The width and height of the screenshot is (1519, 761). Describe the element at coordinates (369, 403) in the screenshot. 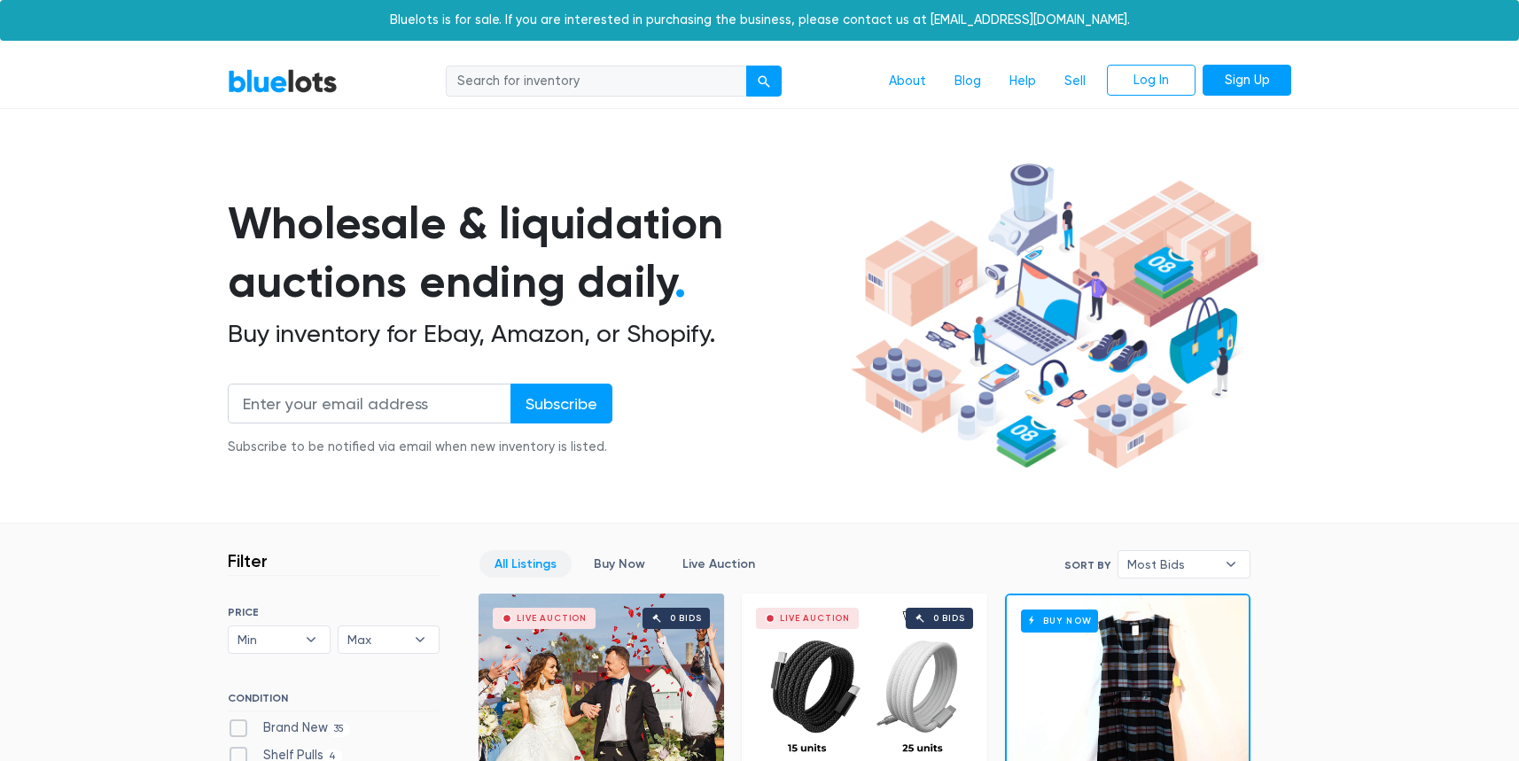

I see `input: Enter your email address` at that location.